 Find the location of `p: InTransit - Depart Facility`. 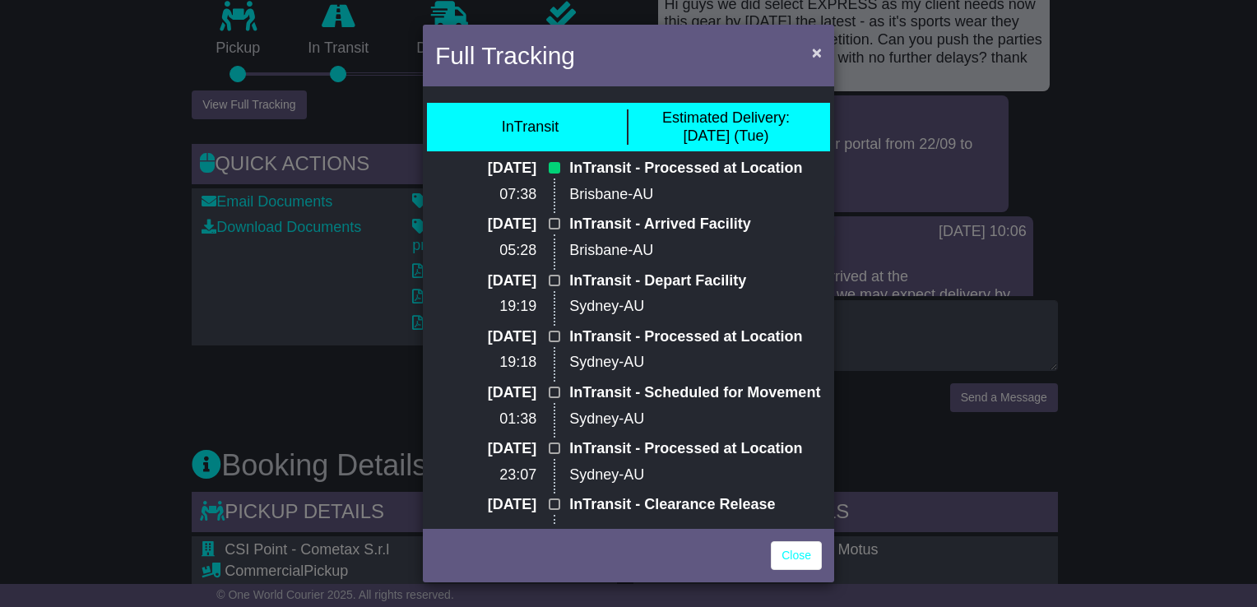

p: InTransit - Depart Facility is located at coordinates (695, 281).